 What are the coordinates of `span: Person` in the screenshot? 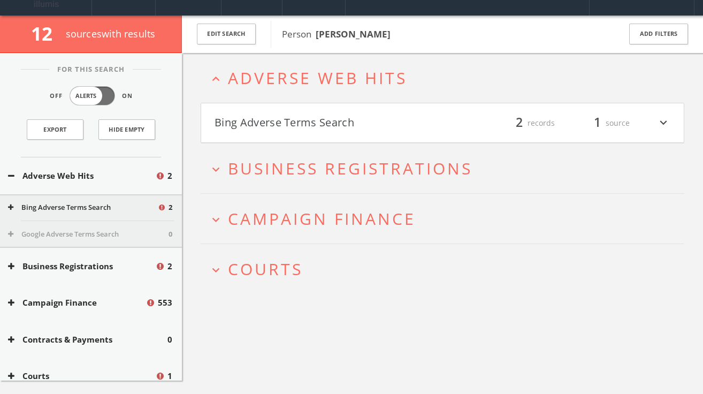 It's located at (336, 34).